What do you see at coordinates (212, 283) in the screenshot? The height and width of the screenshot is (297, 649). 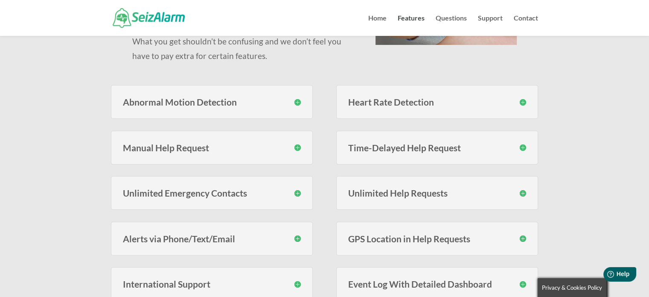 I see `h3: International Support` at bounding box center [212, 283].